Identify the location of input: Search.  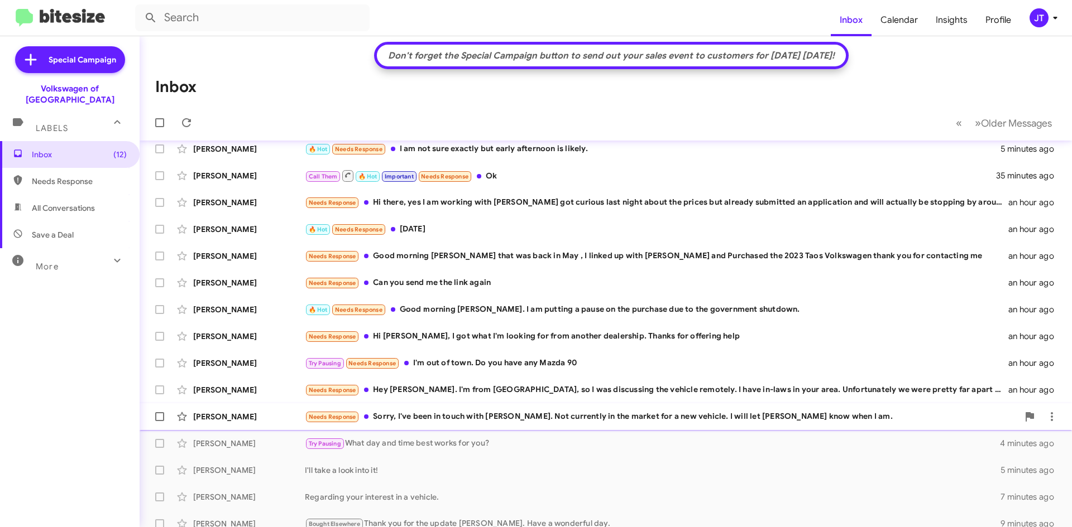
(252, 18).